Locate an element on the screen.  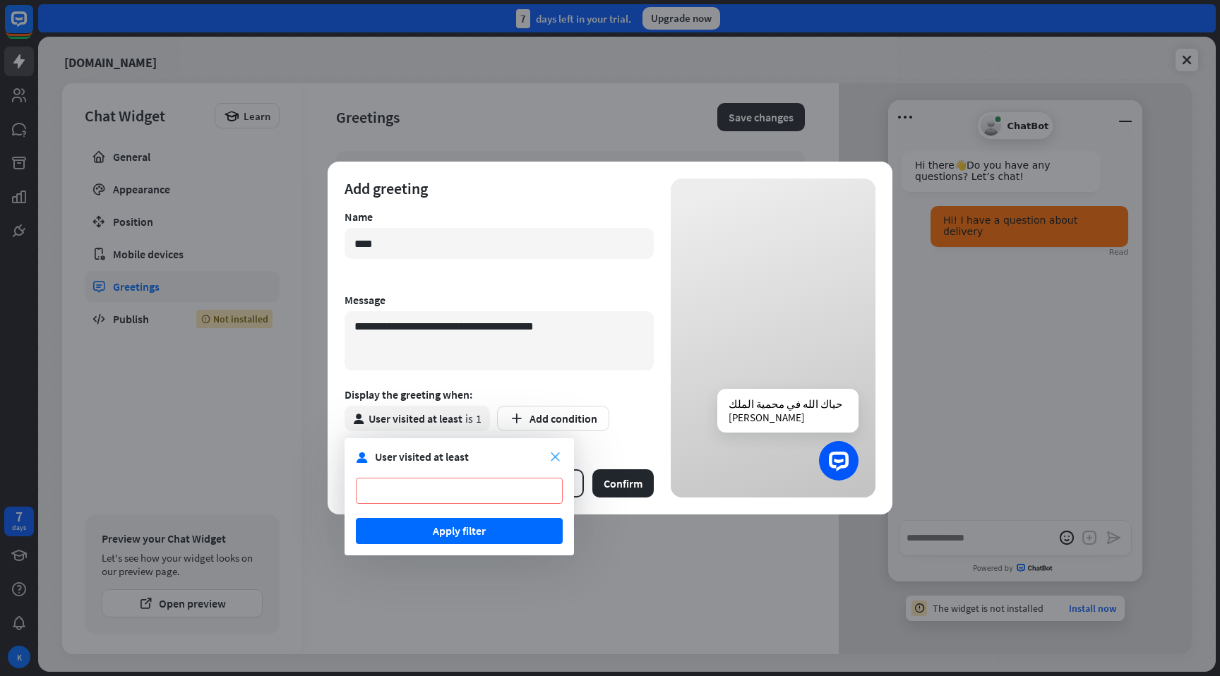
div: Message is located at coordinates (499, 300).